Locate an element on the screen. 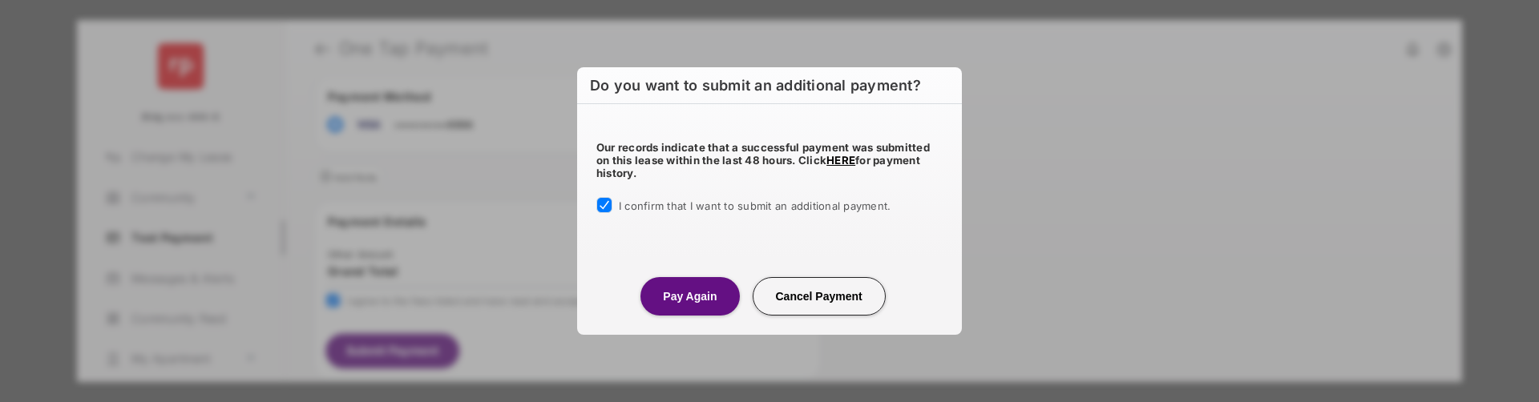 Image resolution: width=1539 pixels, height=402 pixels. button: Pay Again is located at coordinates (690, 297).